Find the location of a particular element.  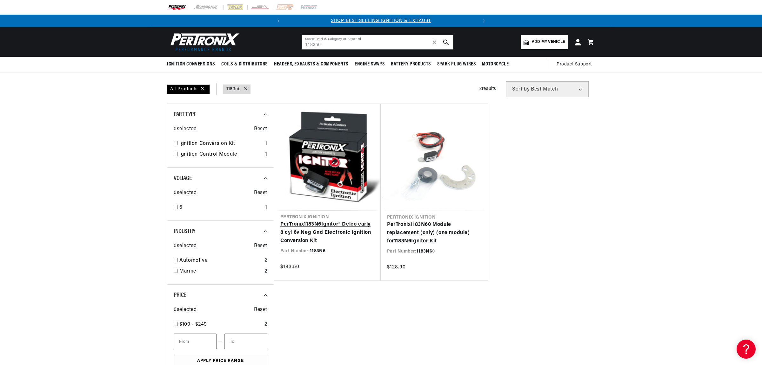

summary: Ignition Conversions is located at coordinates (192, 64).